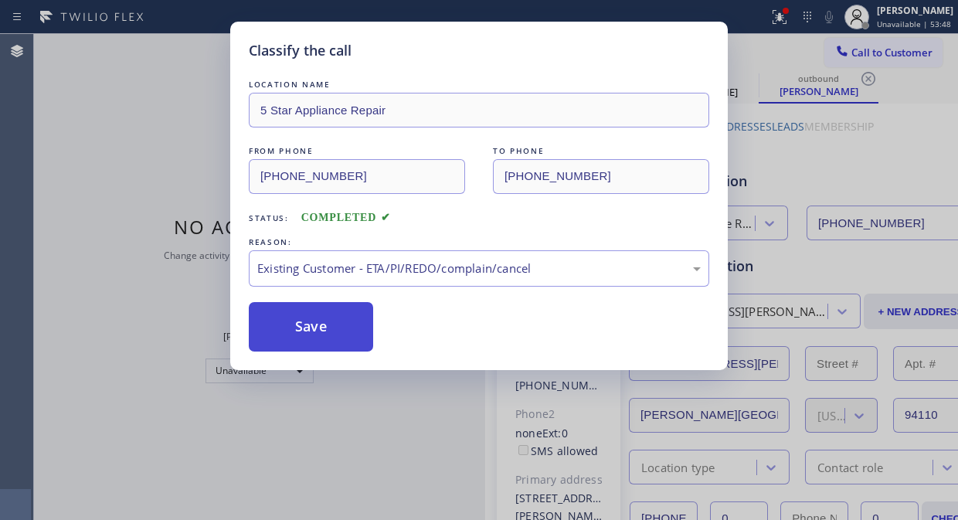 The image size is (958, 520). What do you see at coordinates (479, 242) in the screenshot?
I see `div: REASON:` at bounding box center [479, 242].